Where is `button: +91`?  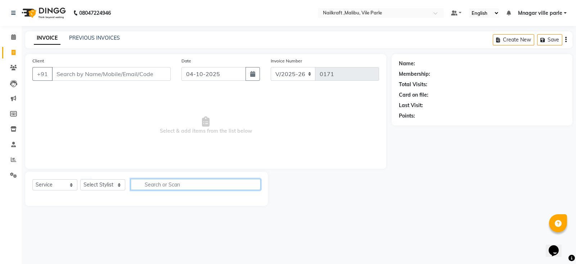 button: +91 is located at coordinates (43, 74).